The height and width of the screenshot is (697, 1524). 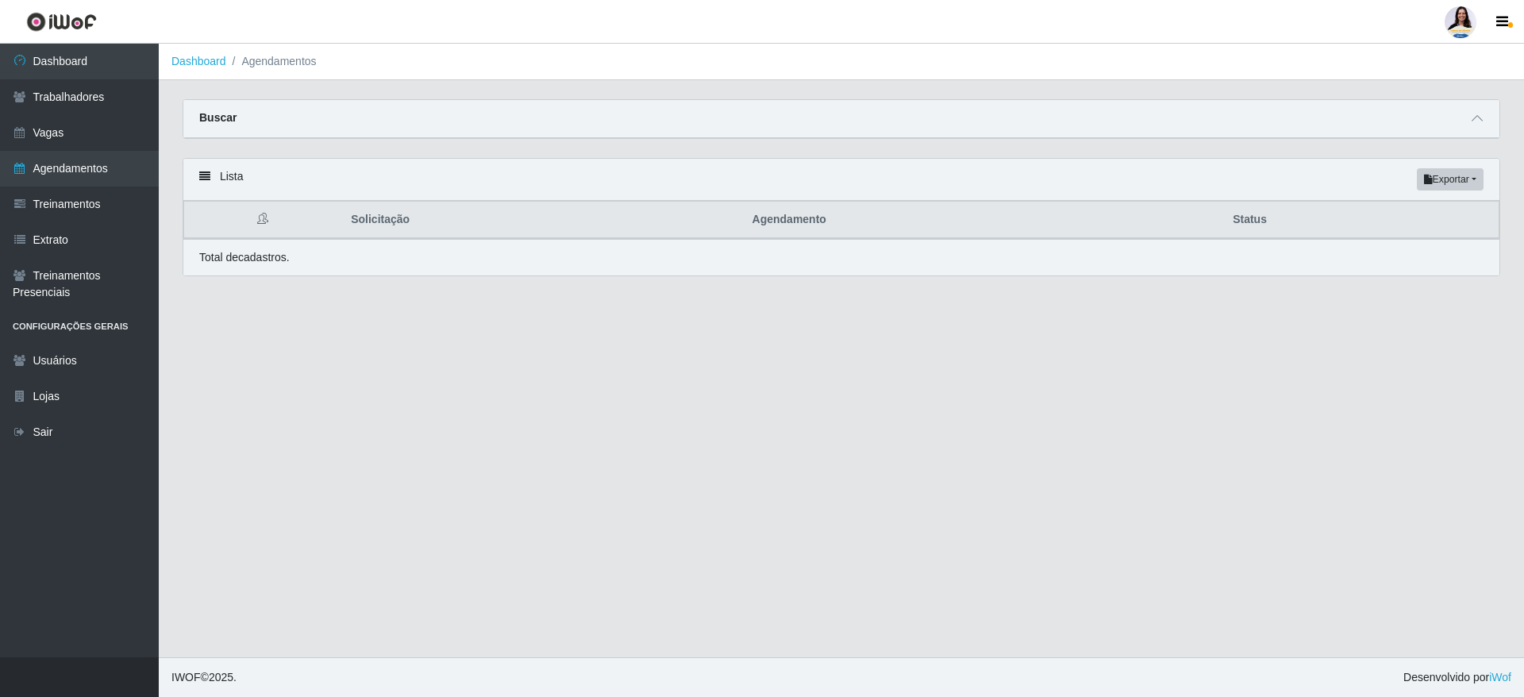 I want to click on span: © 2025 ., so click(x=204, y=677).